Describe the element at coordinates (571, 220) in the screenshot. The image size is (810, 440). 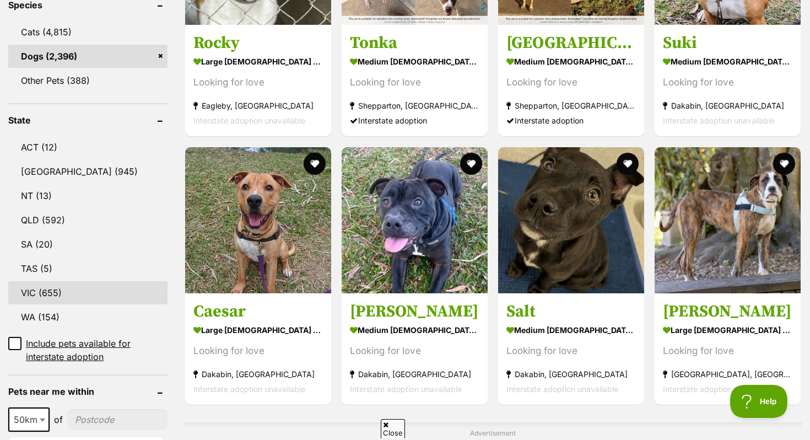
I see `img: Salt - Kelpie Dog` at that location.